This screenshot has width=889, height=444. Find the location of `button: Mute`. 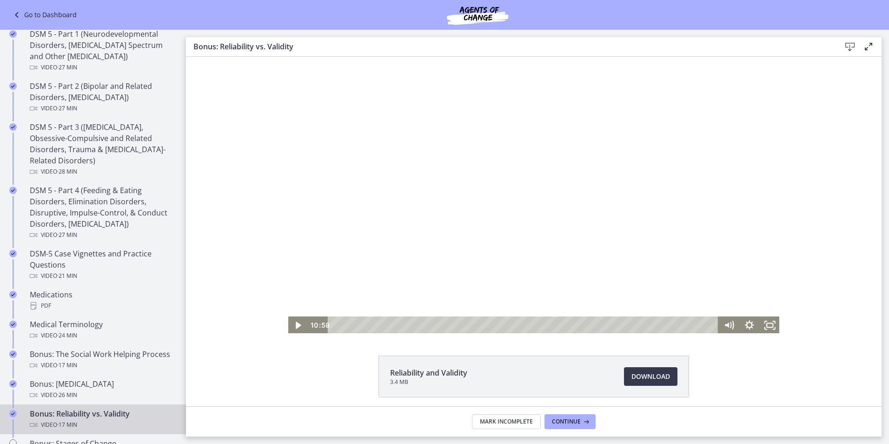

button: Mute is located at coordinates (543, 268).